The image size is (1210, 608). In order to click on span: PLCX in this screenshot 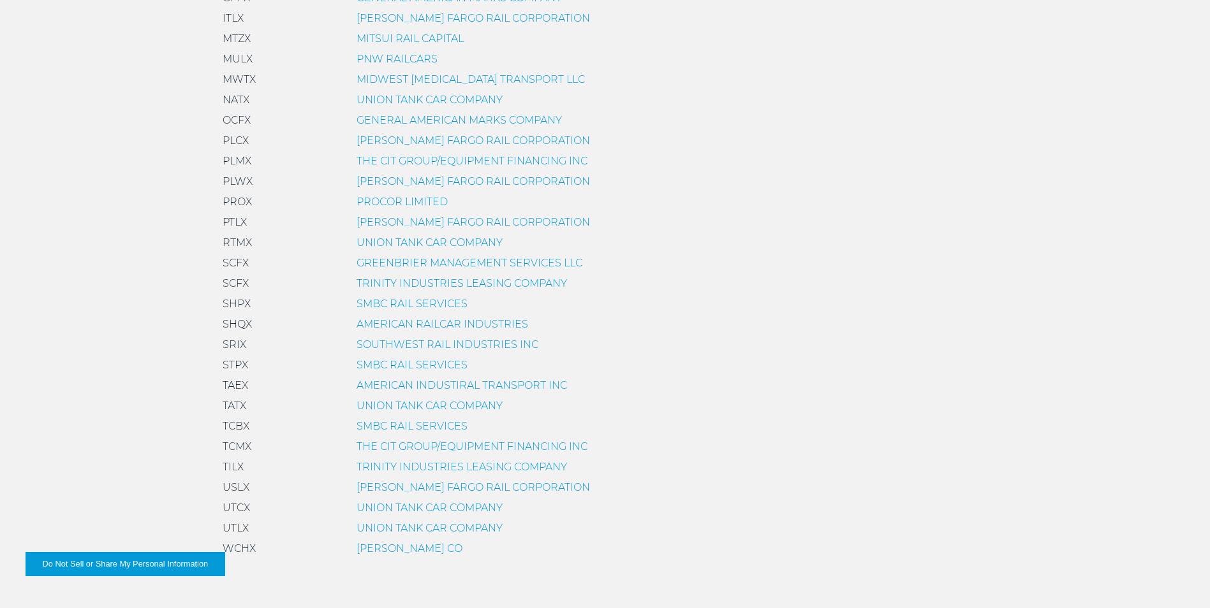, I will do `click(235, 140)`.